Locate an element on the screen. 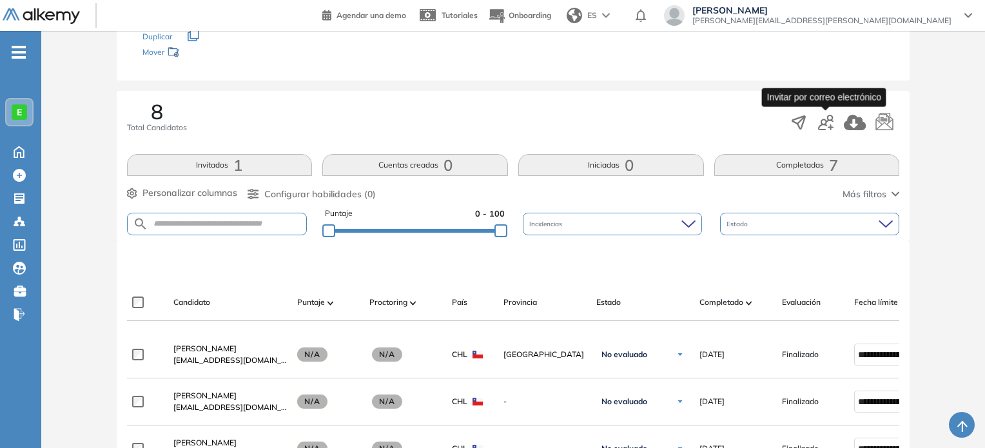 This screenshot has width=985, height=448. span: 0 - 100 is located at coordinates (490, 213).